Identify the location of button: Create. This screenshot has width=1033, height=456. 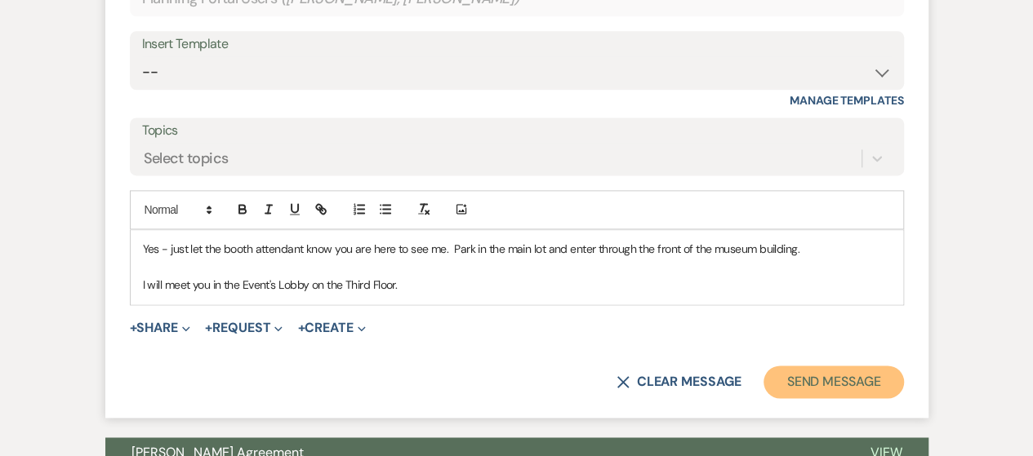
(331, 328).